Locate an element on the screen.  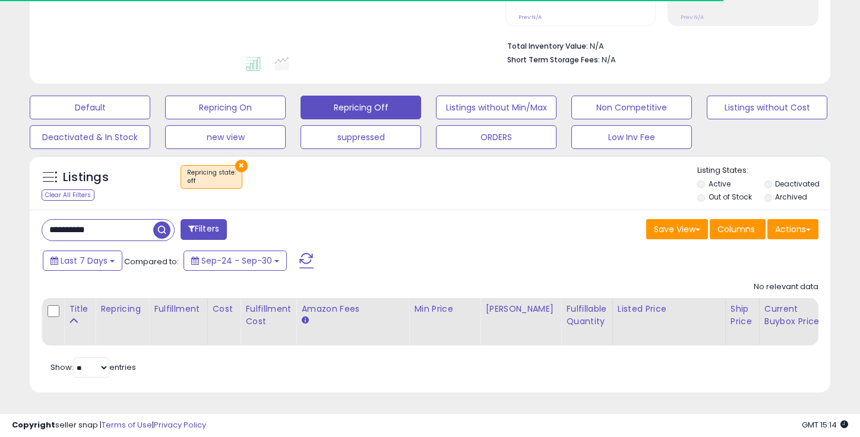
span: Last 7 Days is located at coordinates (84, 261).